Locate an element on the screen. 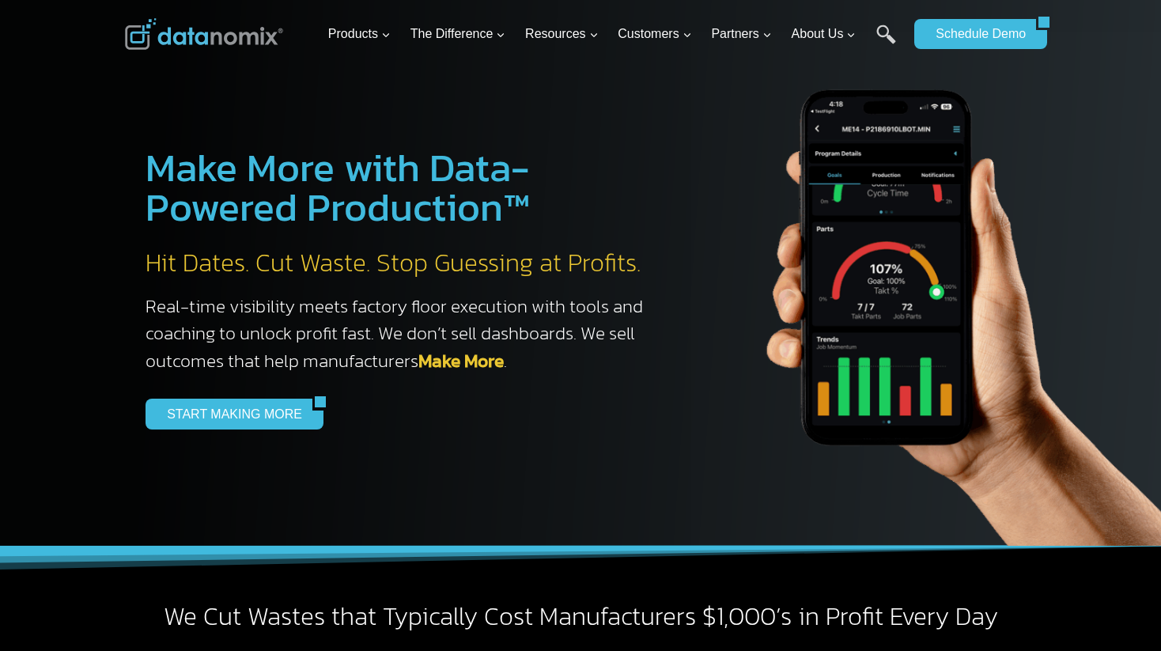  span: About Us is located at coordinates (824, 34).